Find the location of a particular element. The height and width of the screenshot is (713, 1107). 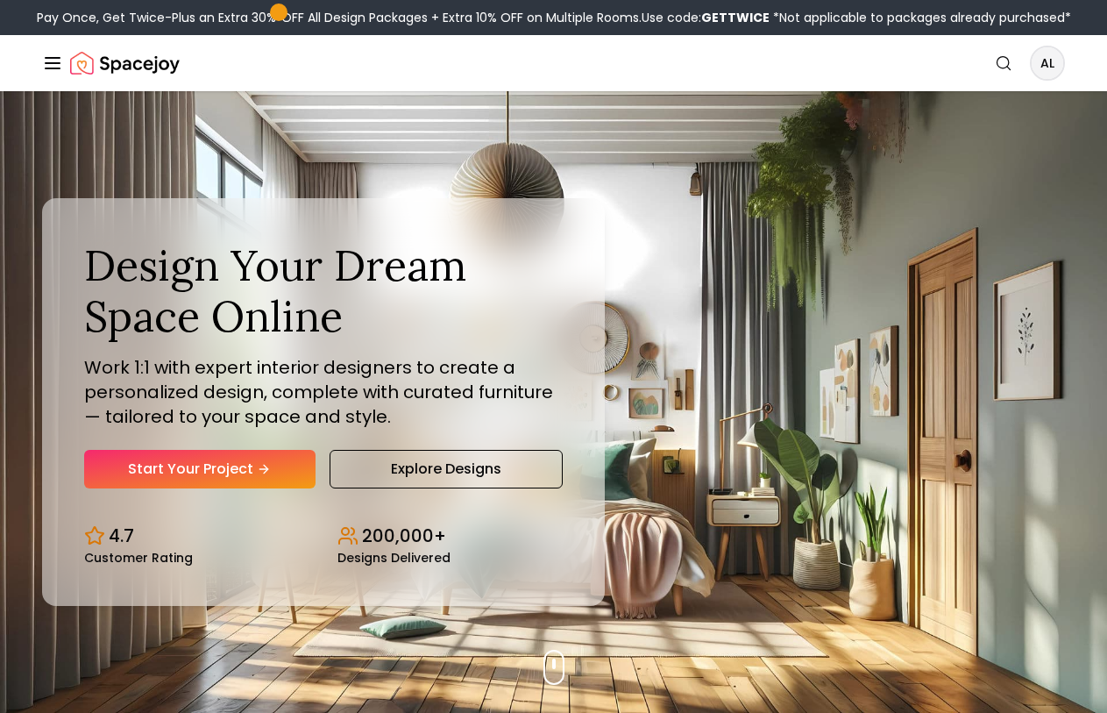

span: AL is located at coordinates (1047, 63).